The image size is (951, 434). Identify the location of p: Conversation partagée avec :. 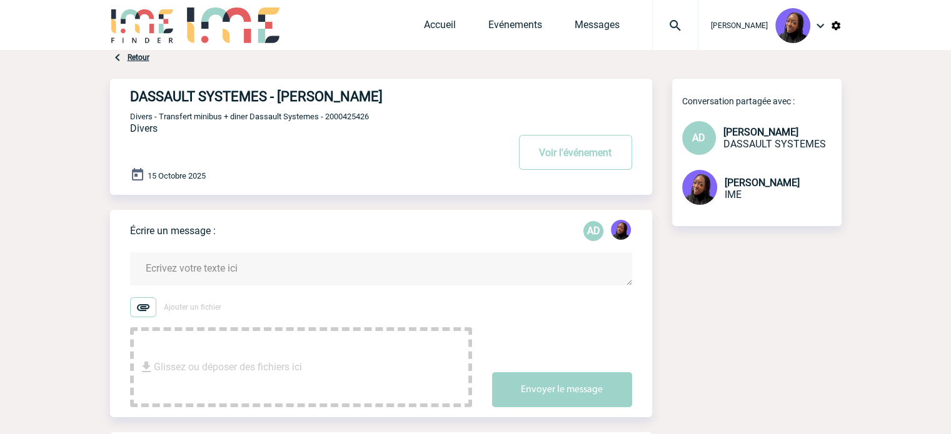
(761, 101).